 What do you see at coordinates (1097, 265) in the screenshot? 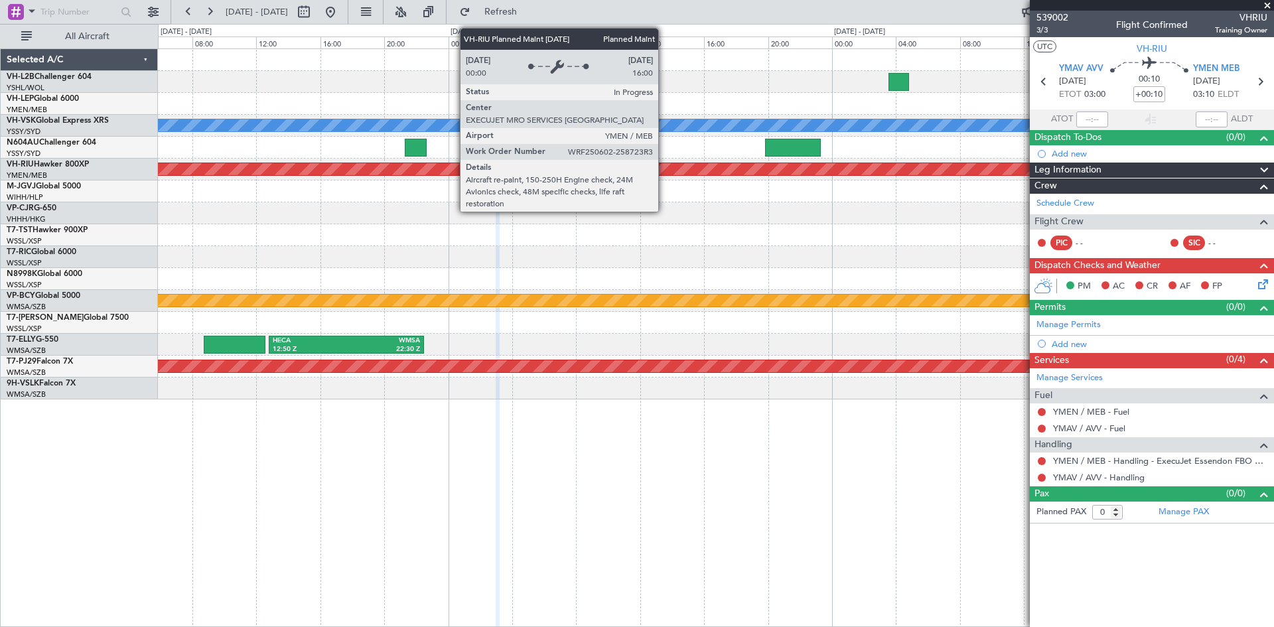
I see `span: Dispatch Checks and Weather` at bounding box center [1097, 265].